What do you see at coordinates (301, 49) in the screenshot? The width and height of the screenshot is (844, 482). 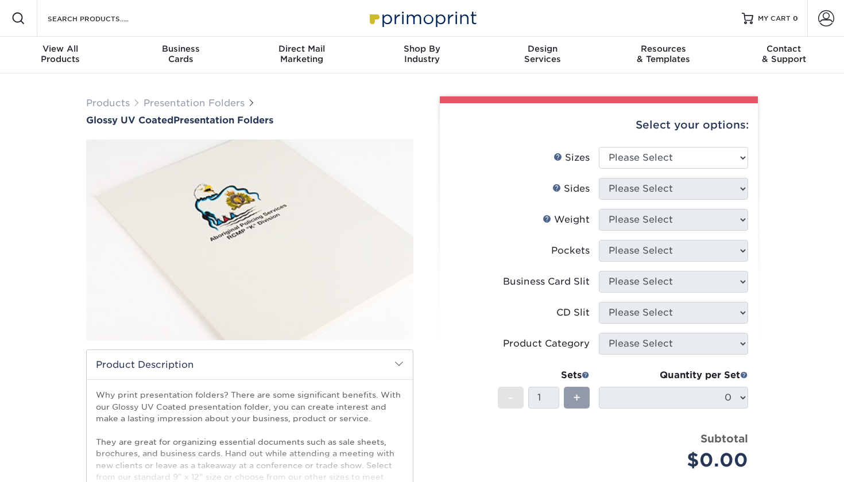 I see `span: Direct Mail` at bounding box center [301, 49].